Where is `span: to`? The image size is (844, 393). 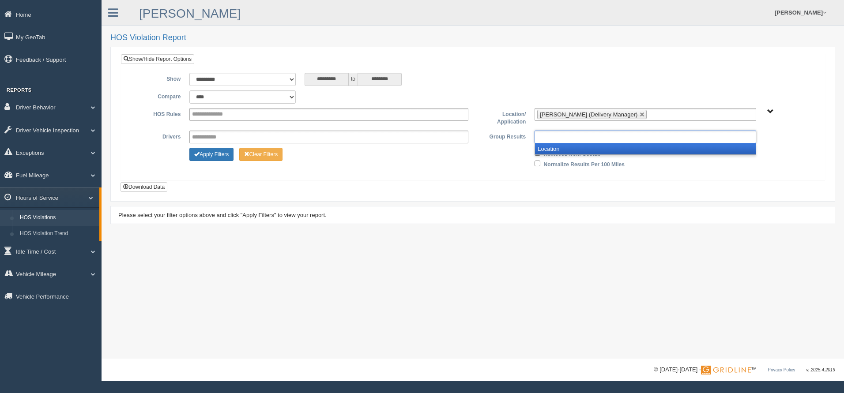
span: to is located at coordinates (353, 79).